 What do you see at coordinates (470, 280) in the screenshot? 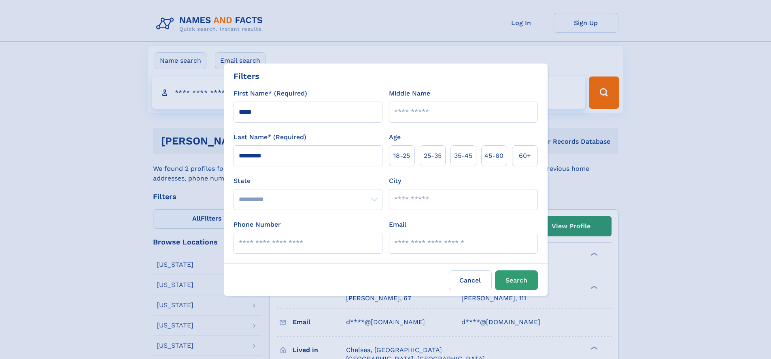
I see `label: Cancel` at bounding box center [470, 280].